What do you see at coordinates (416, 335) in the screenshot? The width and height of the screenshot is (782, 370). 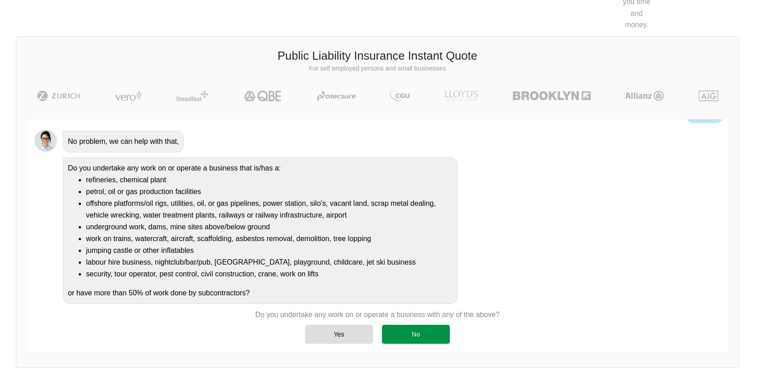 I see `div: No` at bounding box center [416, 335].